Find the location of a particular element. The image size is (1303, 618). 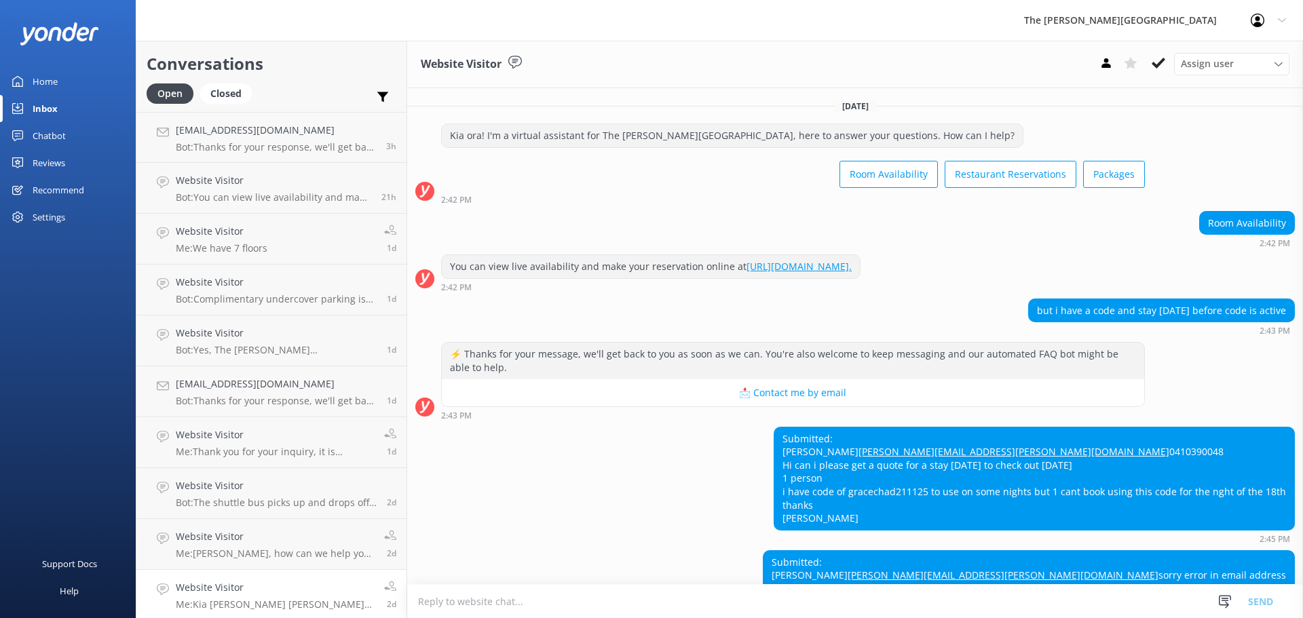

div: Settings is located at coordinates (49, 217).